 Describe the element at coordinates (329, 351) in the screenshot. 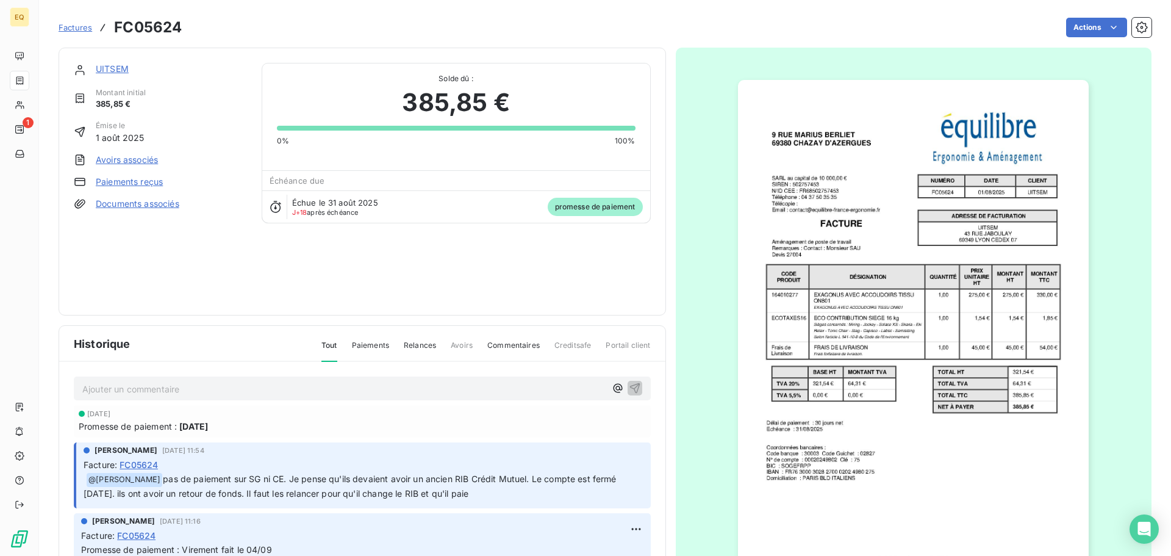

I see `span: Tout` at that location.